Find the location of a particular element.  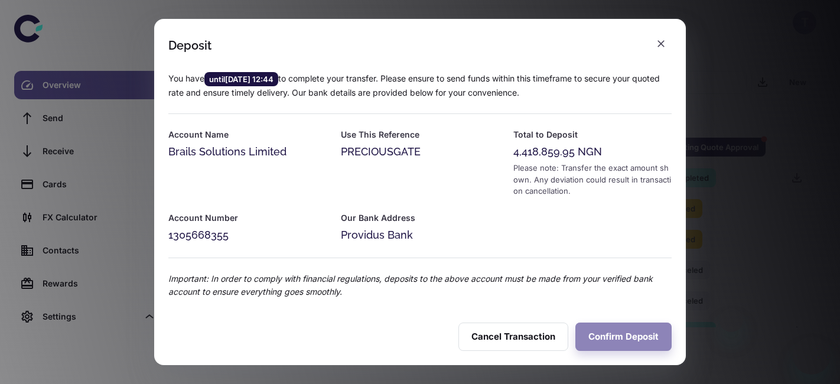

div: Brails Solutions Limited is located at coordinates (248, 152).